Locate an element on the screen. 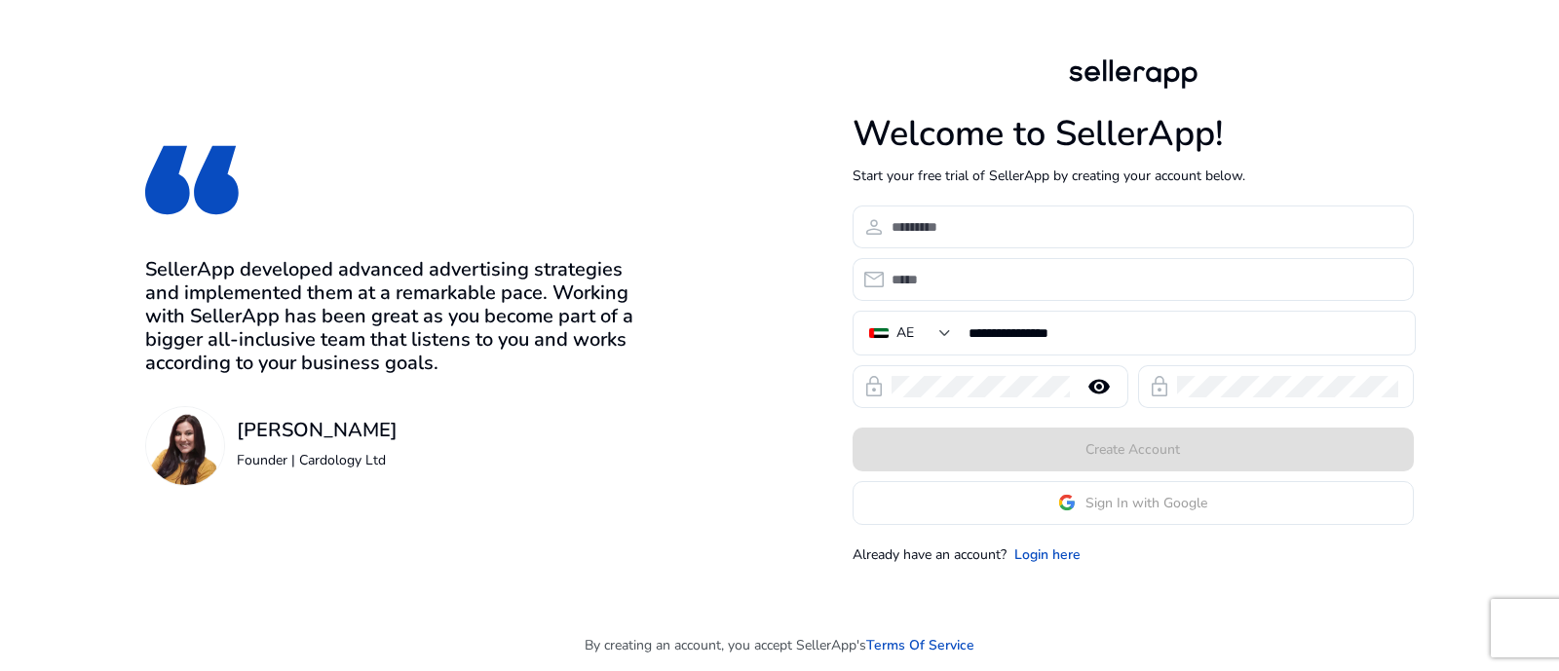  div: AE is located at coordinates (905, 333).